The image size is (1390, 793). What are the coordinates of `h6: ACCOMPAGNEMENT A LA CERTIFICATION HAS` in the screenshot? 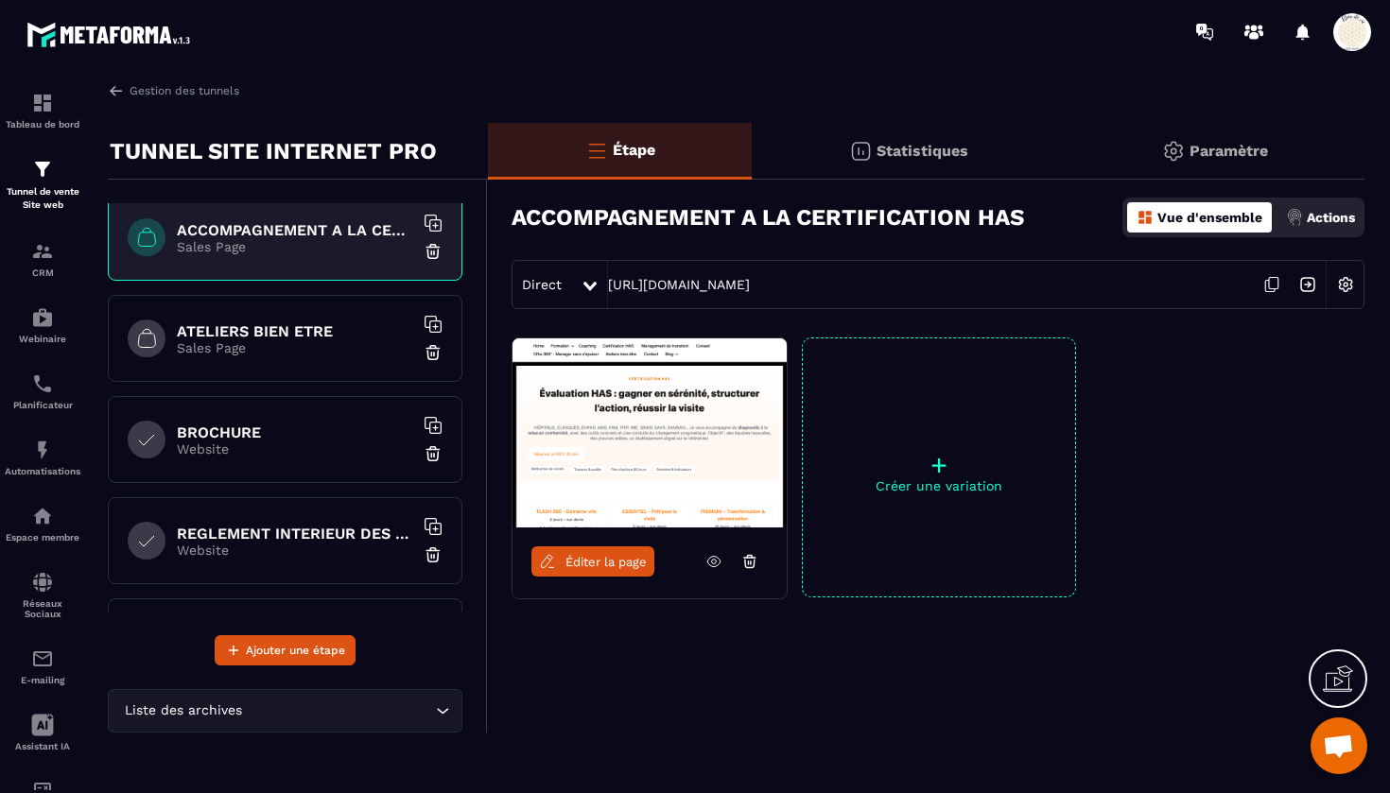 It's located at (295, 230).